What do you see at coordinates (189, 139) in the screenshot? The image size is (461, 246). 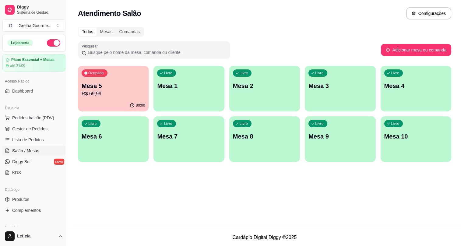 I see `button: LivreMesa 7` at bounding box center [189, 139].